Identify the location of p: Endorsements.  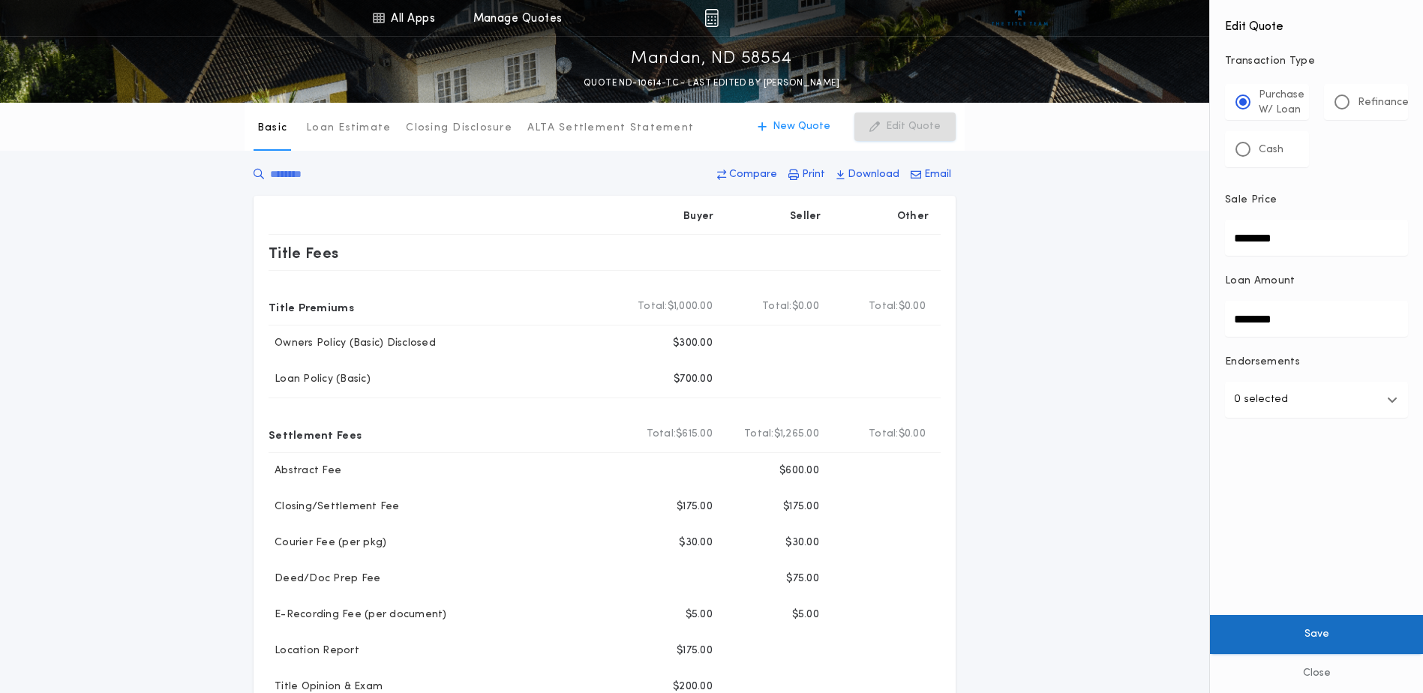
(1317, 362).